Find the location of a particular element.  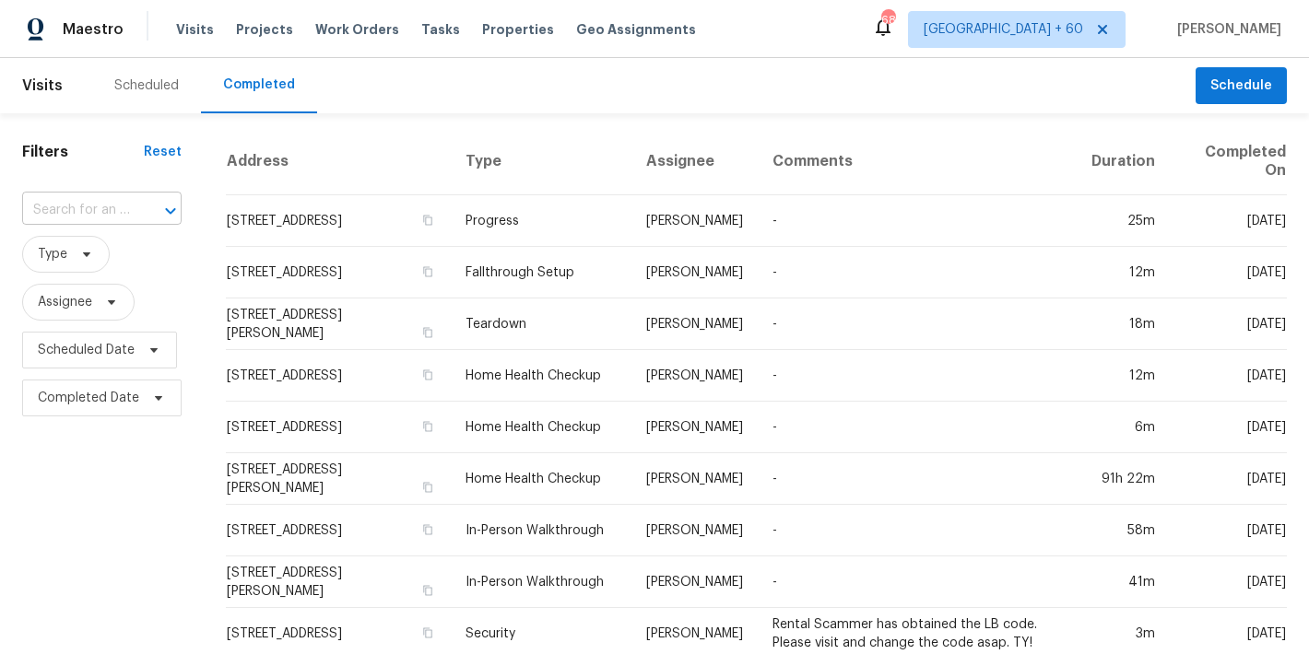

div: Completed is located at coordinates (259, 85).